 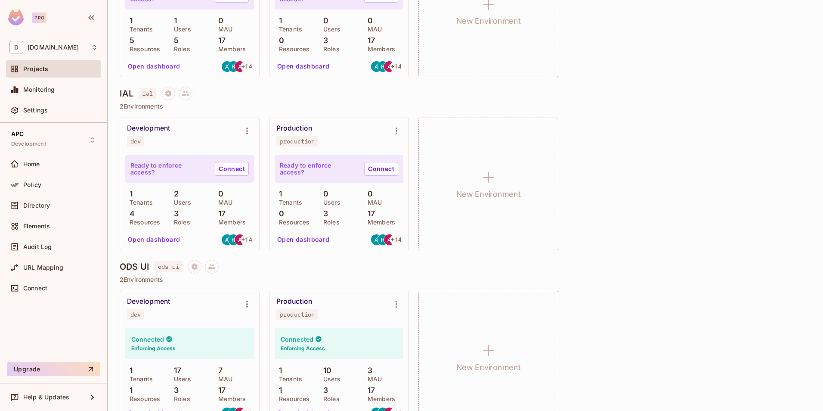 I want to click on button: Upgrade, so click(x=53, y=369).